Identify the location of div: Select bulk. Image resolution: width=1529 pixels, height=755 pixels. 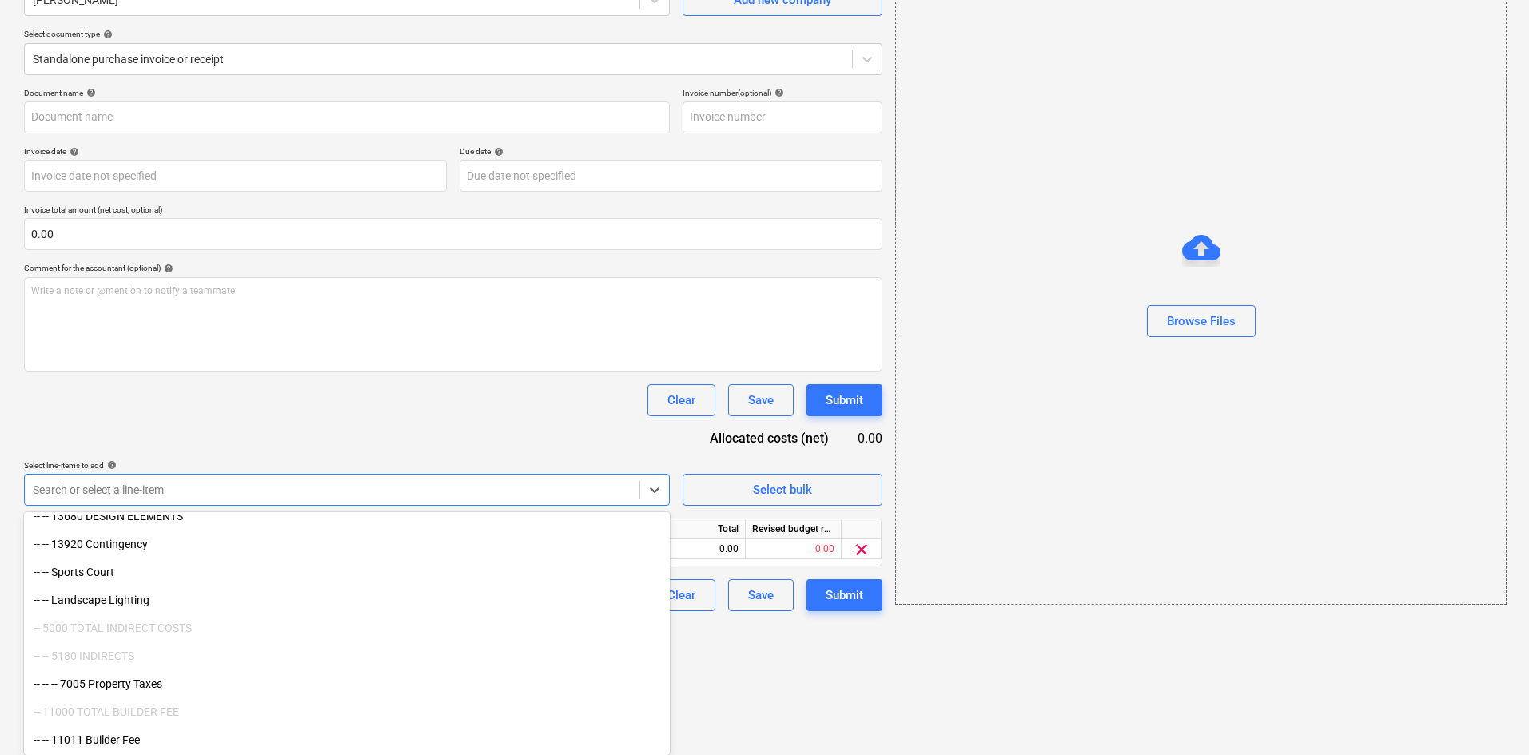
(783, 490).